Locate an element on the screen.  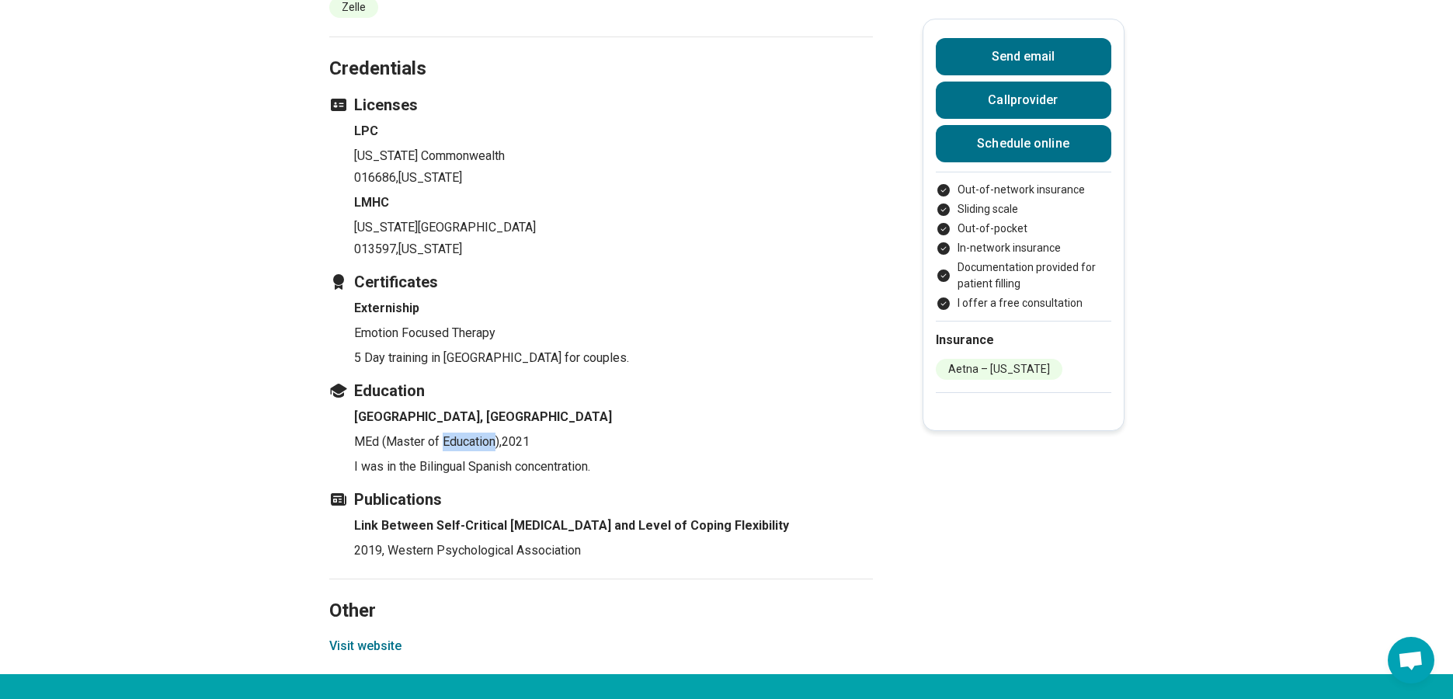
h2: Insurance is located at coordinates (1024, 340).